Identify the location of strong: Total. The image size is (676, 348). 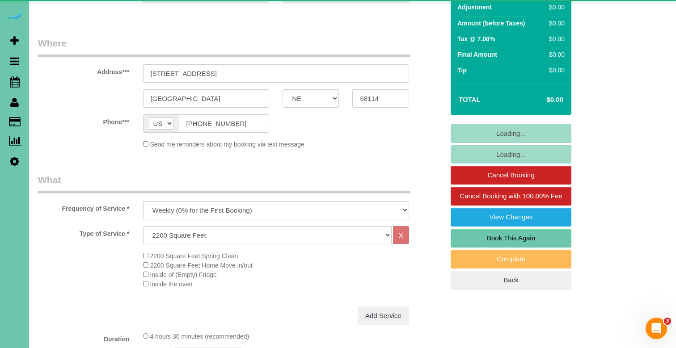
(470, 99).